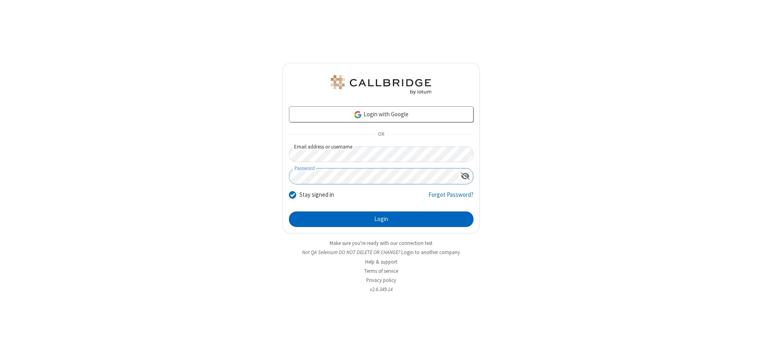 This screenshot has height=362, width=762. I want to click on label: Stay signed in, so click(316, 195).